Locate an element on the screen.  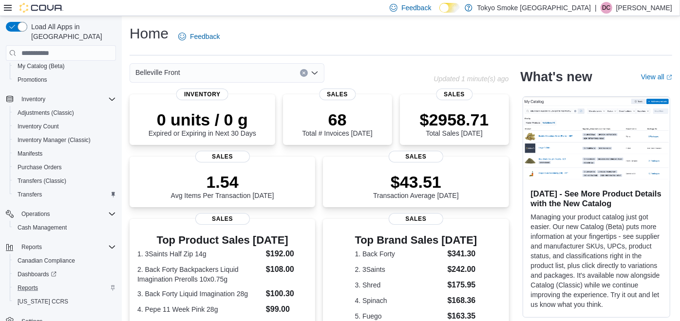
span: Transfers (Classic) is located at coordinates (42, 181).